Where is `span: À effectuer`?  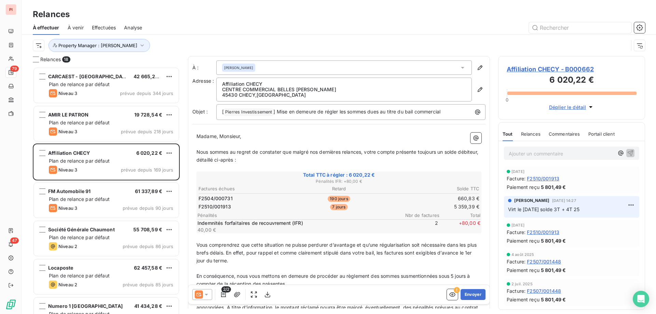 span: À effectuer is located at coordinates (46, 28).